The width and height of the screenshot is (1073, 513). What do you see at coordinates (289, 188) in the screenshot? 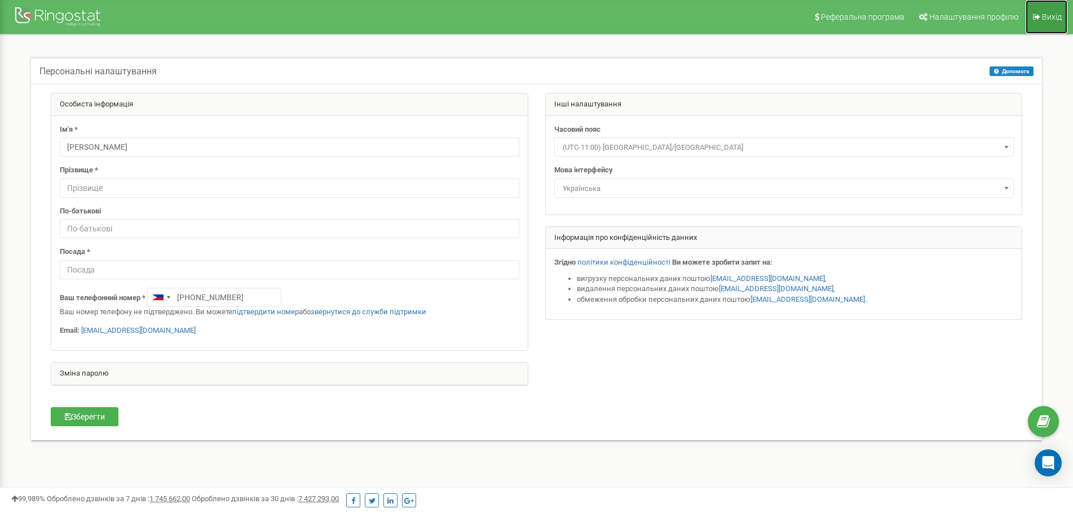
I see `input: Прізвище` at bounding box center [289, 188].